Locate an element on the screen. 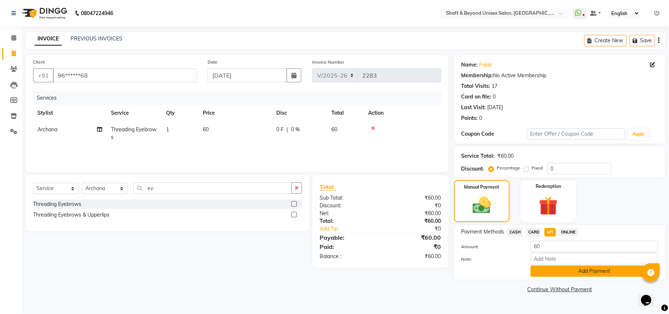 This screenshot has width=669, height=314. button: Save is located at coordinates (642, 40).